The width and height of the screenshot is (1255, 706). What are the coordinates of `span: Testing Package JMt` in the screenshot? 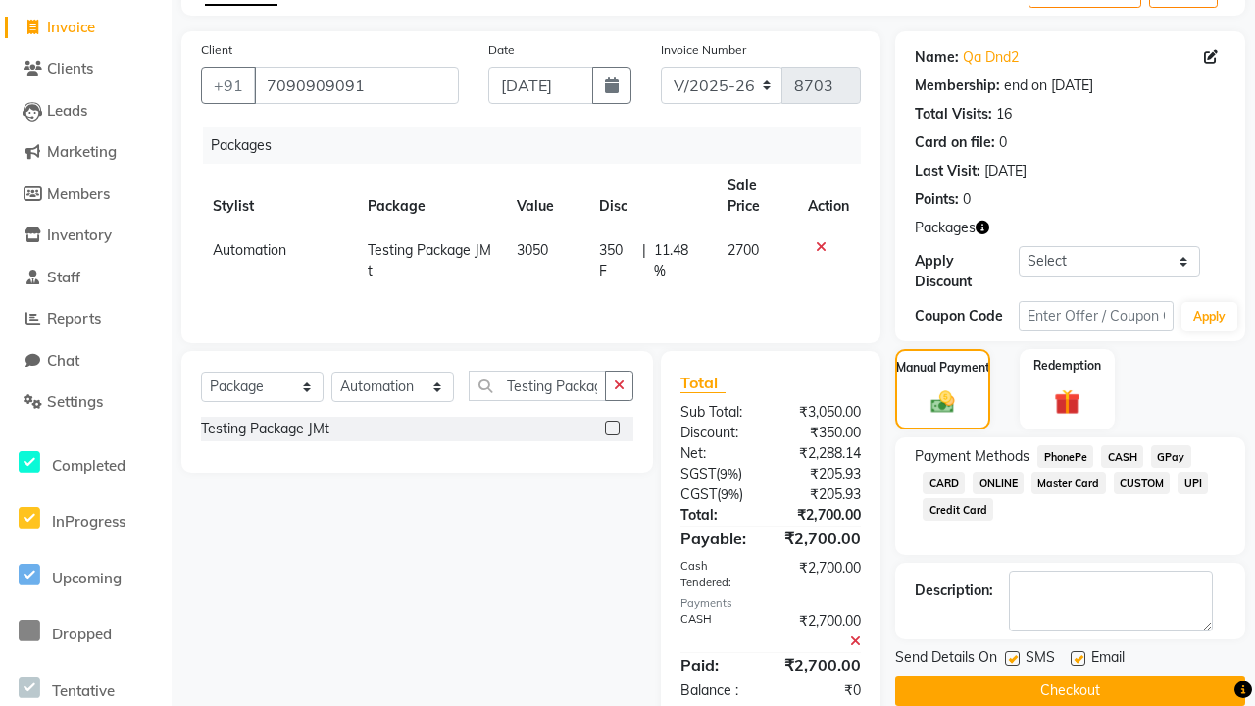 It's located at (429, 260).